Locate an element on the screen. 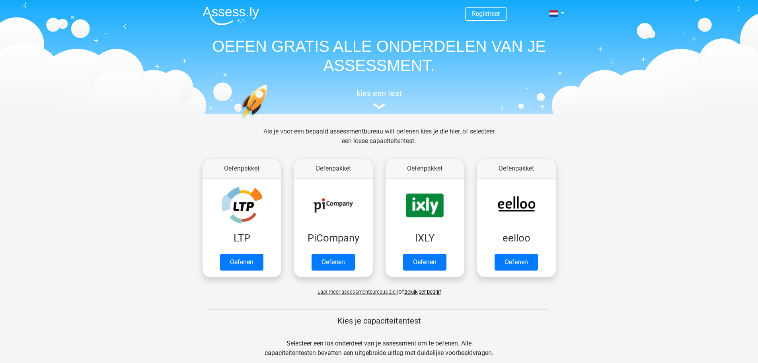  div: of is located at coordinates (379, 288).